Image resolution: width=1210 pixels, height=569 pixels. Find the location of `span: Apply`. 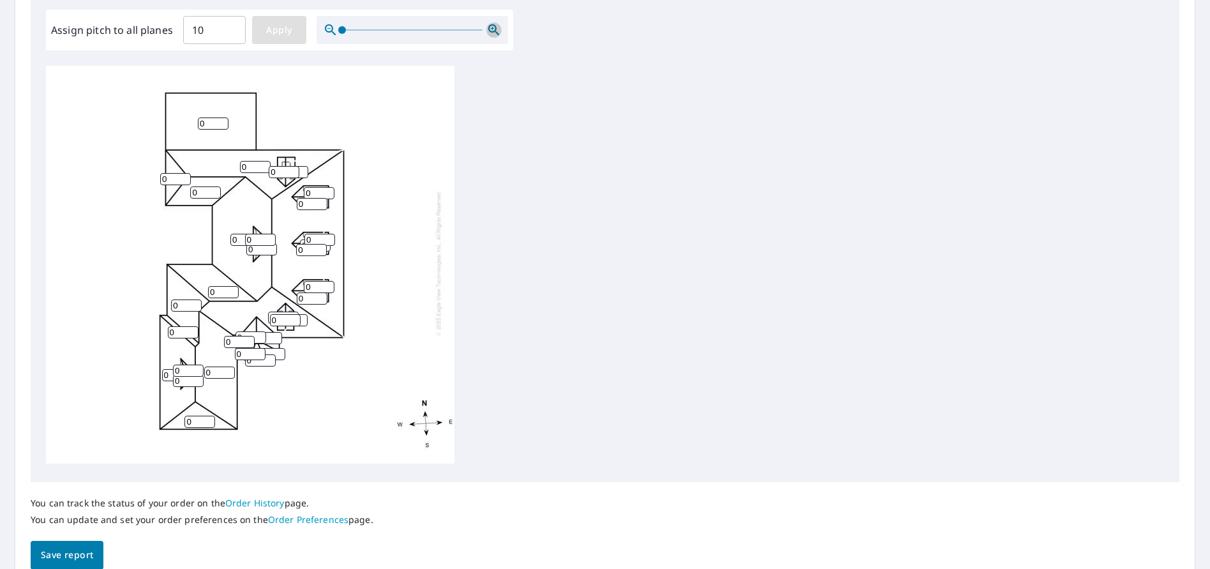

span: Apply is located at coordinates (279, 30).